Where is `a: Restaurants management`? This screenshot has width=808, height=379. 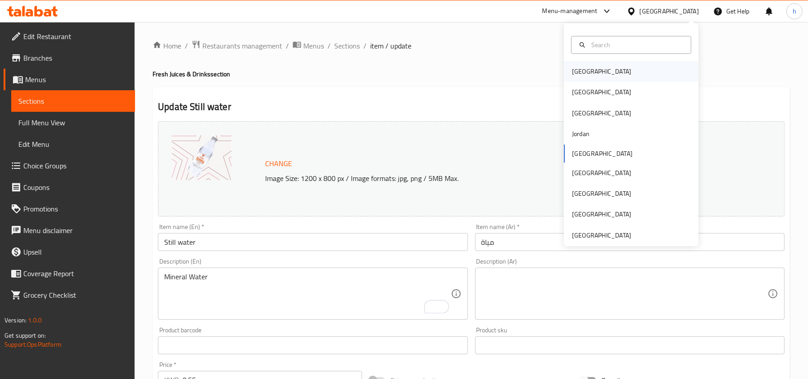
a: Restaurants management is located at coordinates (237, 46).